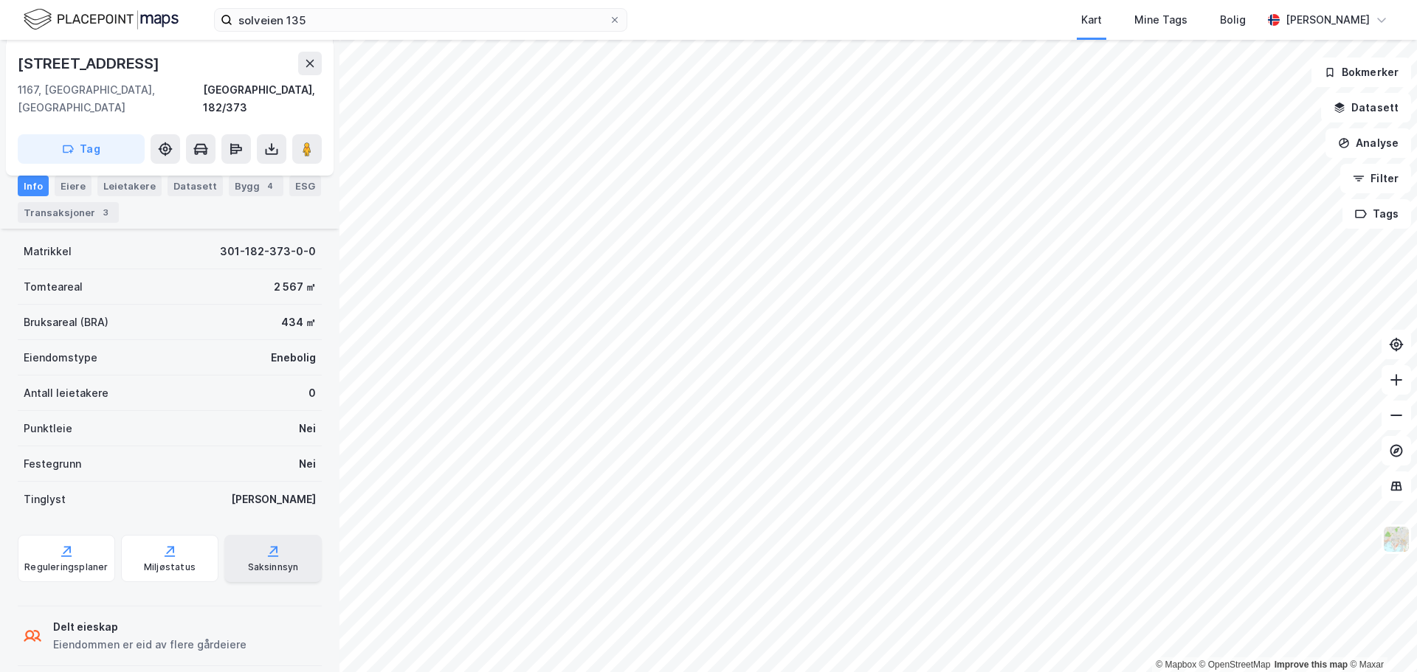 The height and width of the screenshot is (672, 1417). Describe the element at coordinates (68, 213) in the screenshot. I see `div: Transaksjoner` at that location.